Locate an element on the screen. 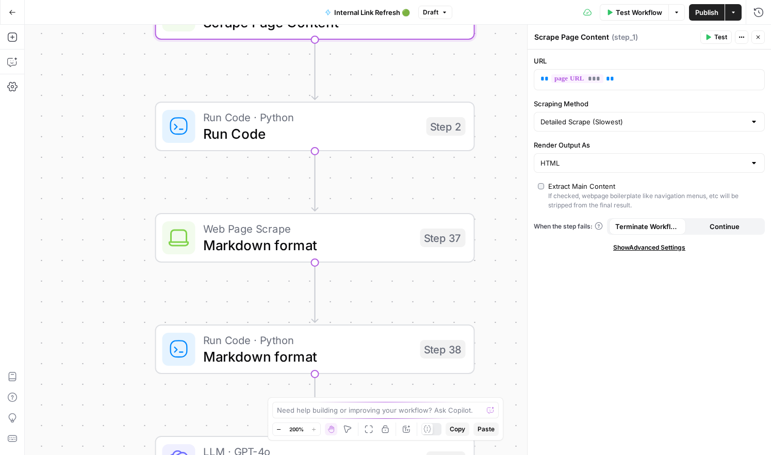 This screenshot has height=455, width=771. button: Internal Link Refresh 🟢 is located at coordinates (367, 12).